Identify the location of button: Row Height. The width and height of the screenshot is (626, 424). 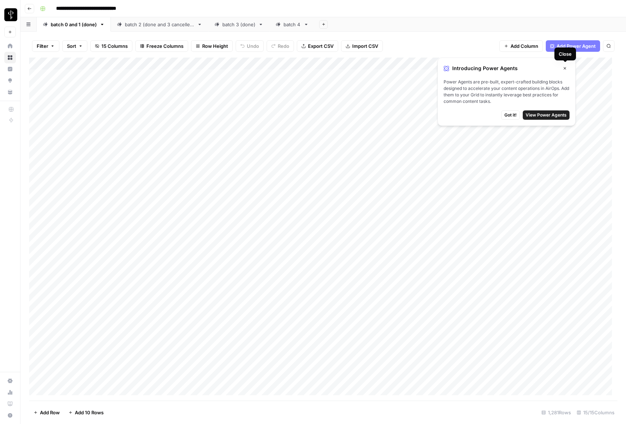
(212, 46).